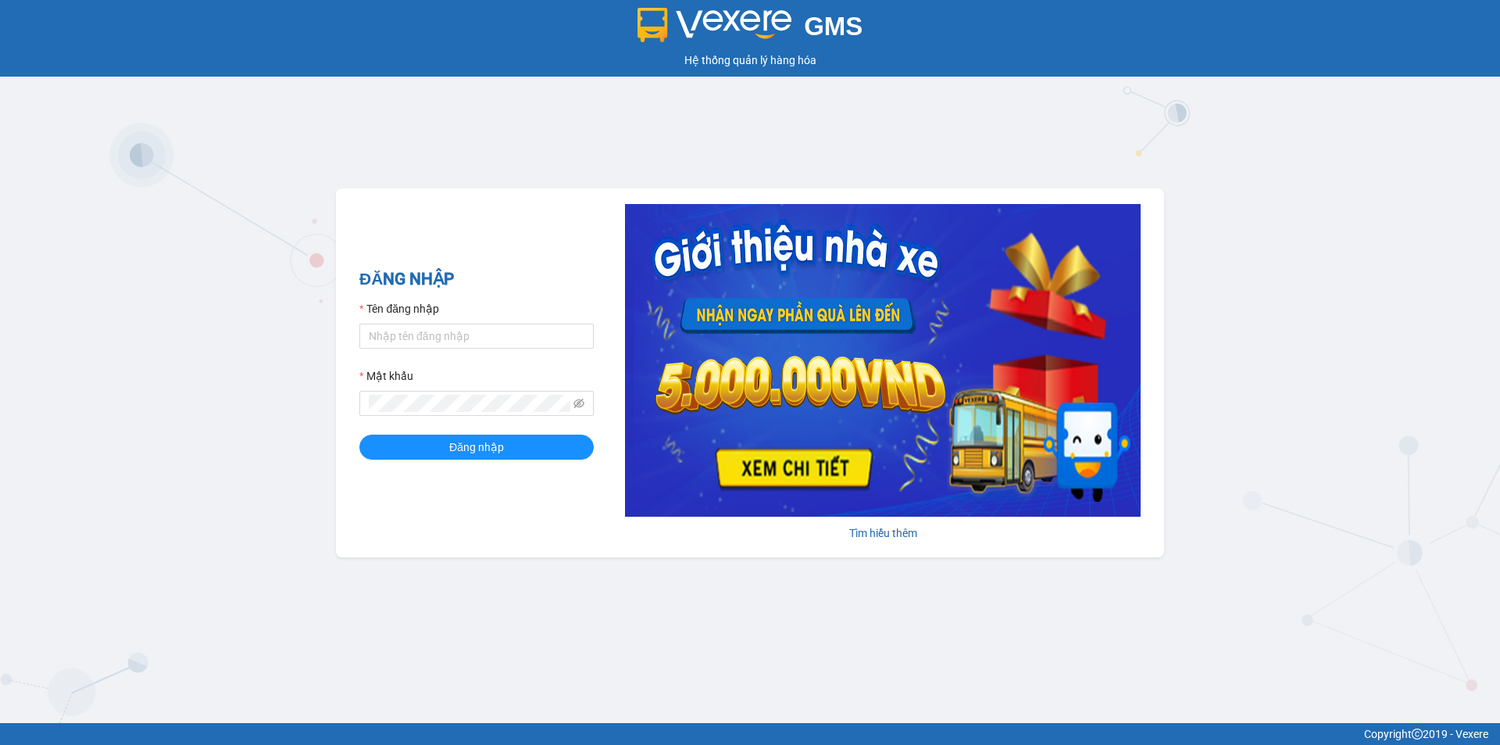  What do you see at coordinates (470, 403) in the screenshot?
I see `input: Mật khẩu` at bounding box center [470, 403].